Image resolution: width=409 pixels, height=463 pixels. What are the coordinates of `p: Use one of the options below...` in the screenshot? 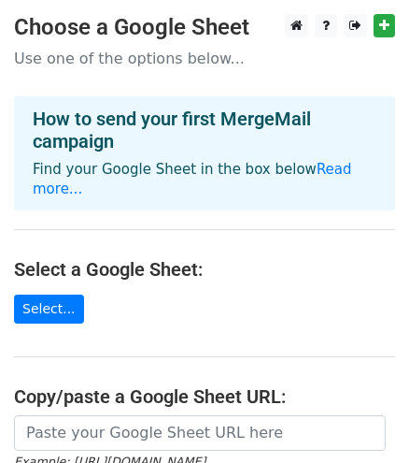 It's located at (205, 58).